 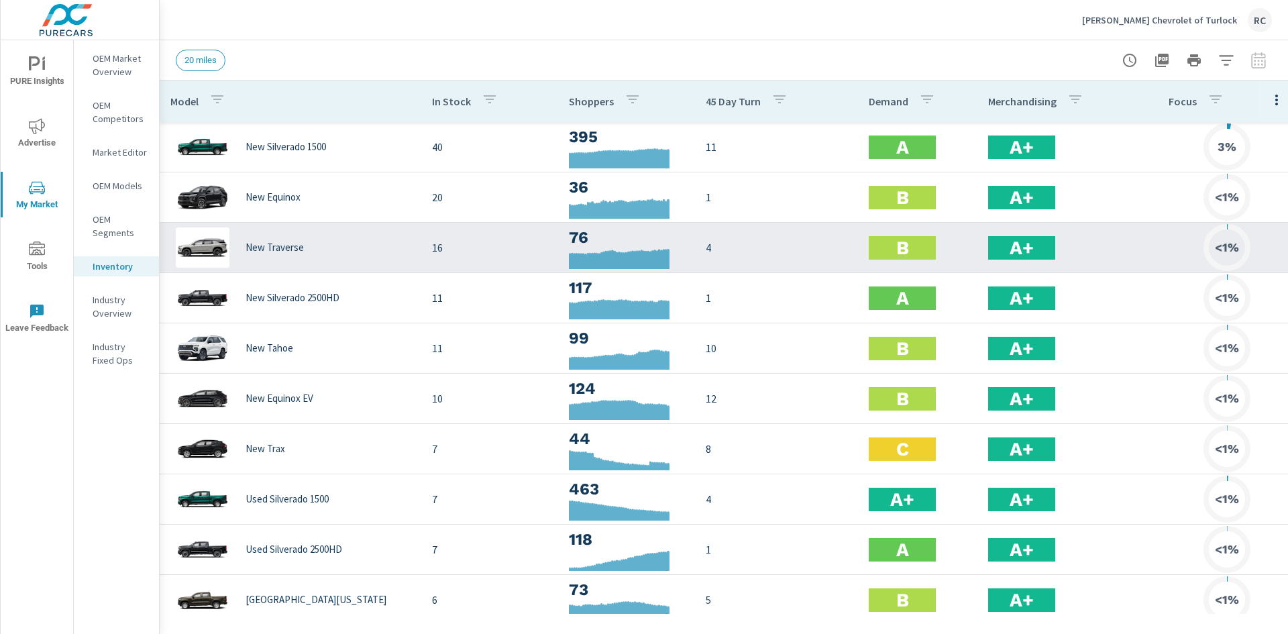 What do you see at coordinates (269, 348) in the screenshot?
I see `p: New Tahoe` at bounding box center [269, 348].